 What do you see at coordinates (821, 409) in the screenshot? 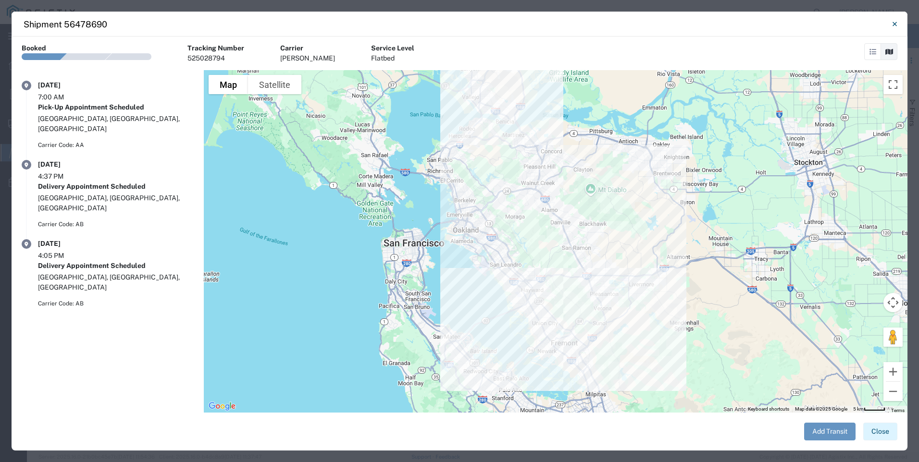
I see `span: Map data ©2025 Google` at bounding box center [821, 409].